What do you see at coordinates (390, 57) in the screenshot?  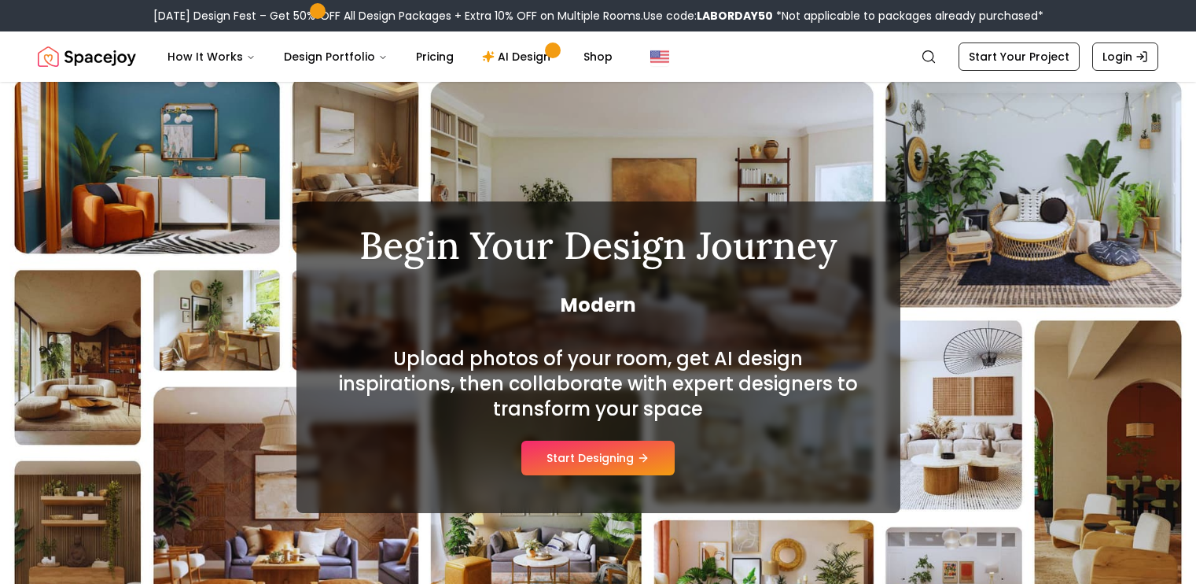 I see `nav: Main` at bounding box center [390, 57].